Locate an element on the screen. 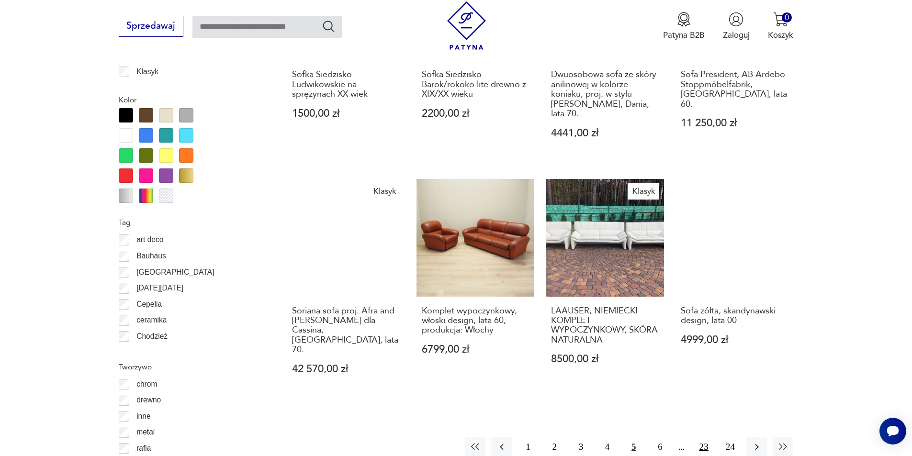  p: Tworzywo is located at coordinates (189, 367).